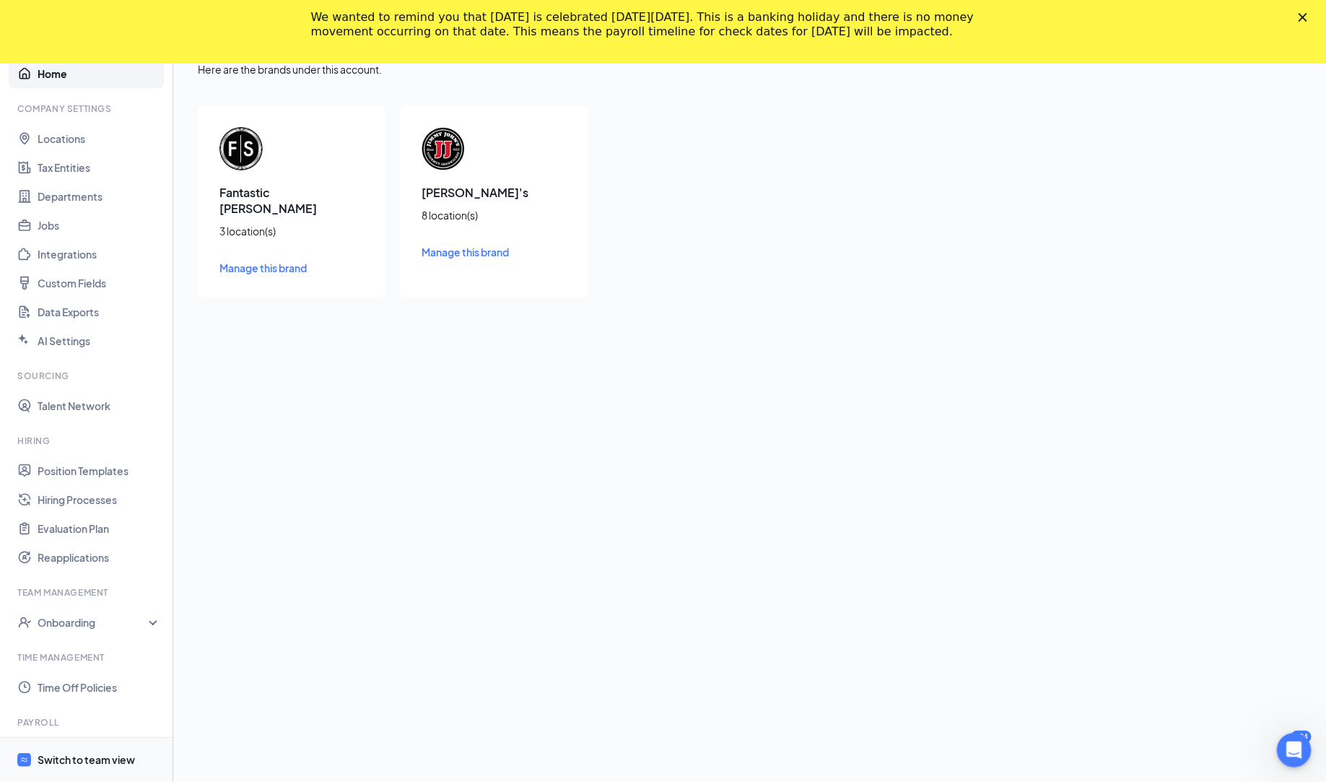 The width and height of the screenshot is (1326, 782). Describe the element at coordinates (241, 149) in the screenshot. I see `img: Fantastic Sams logo` at that location.